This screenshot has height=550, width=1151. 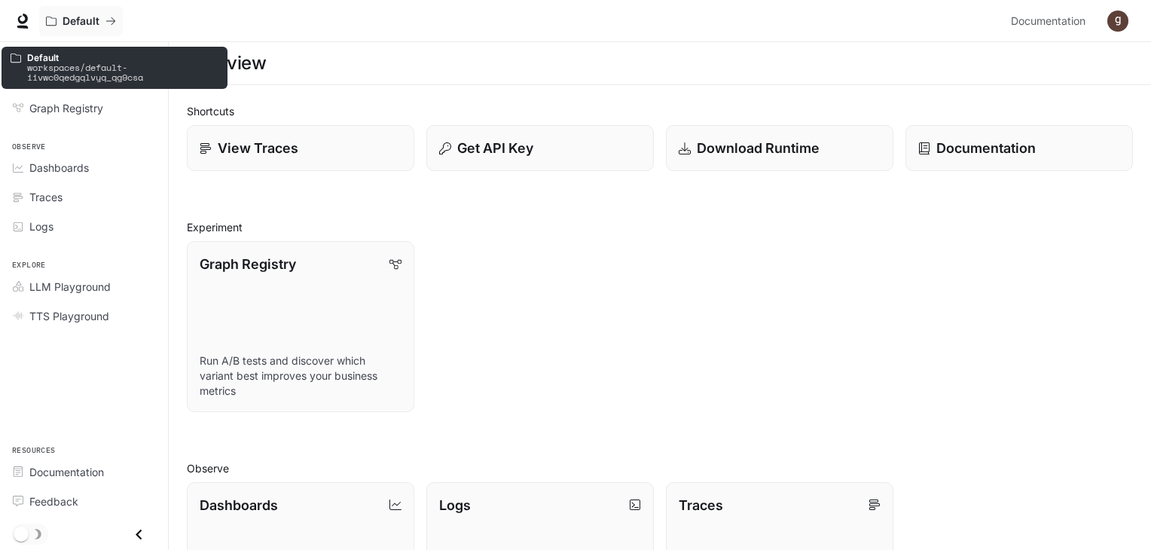 What do you see at coordinates (84, 108) in the screenshot?
I see `a: Graph Registry` at bounding box center [84, 108].